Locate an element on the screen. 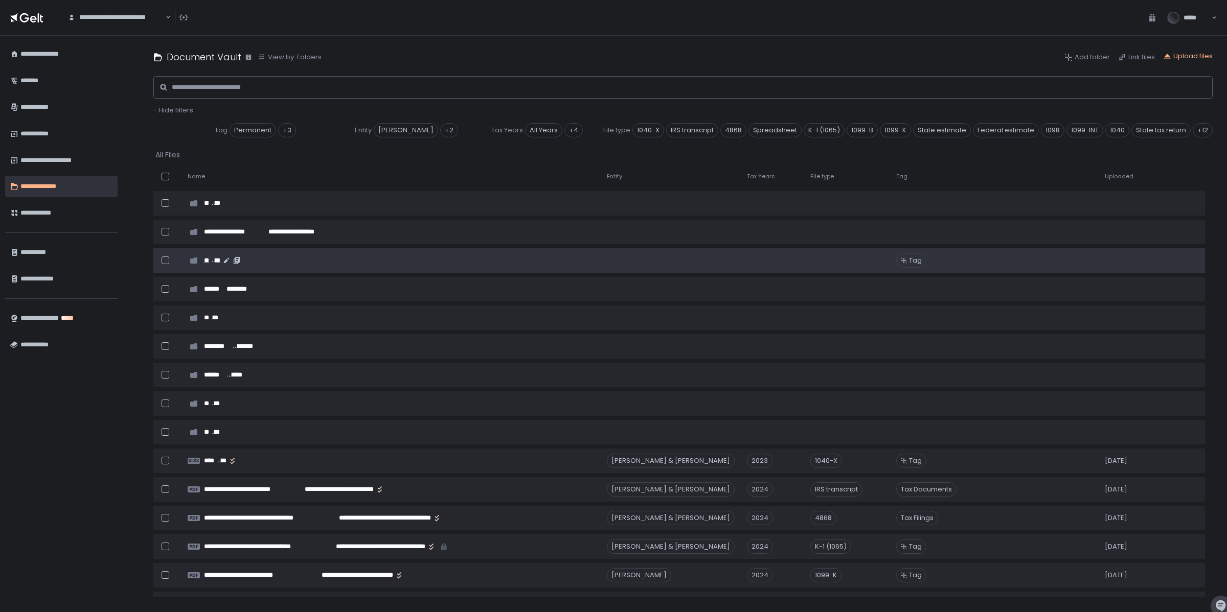 The image size is (1227, 612). span: Tax Filings is located at coordinates (917, 518).